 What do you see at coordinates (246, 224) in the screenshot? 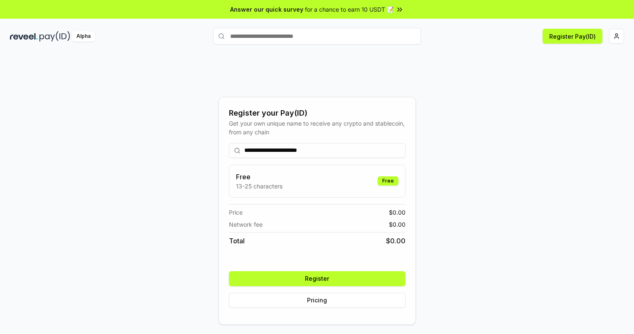
I see `span: Network fee` at bounding box center [246, 224].